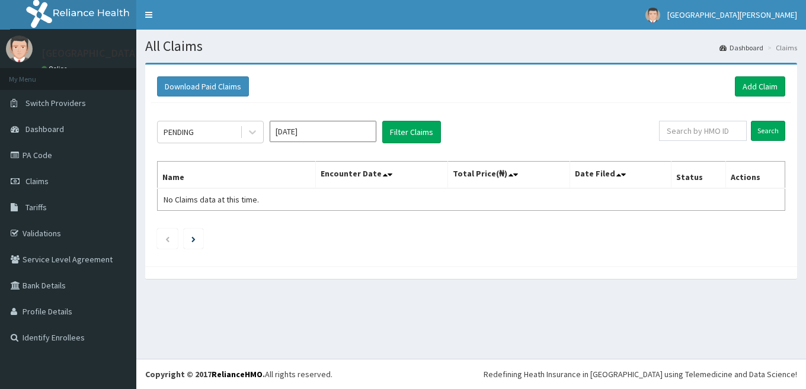  What do you see at coordinates (508, 175) in the screenshot?
I see `th: Total Price(₦)` at bounding box center [508, 175].